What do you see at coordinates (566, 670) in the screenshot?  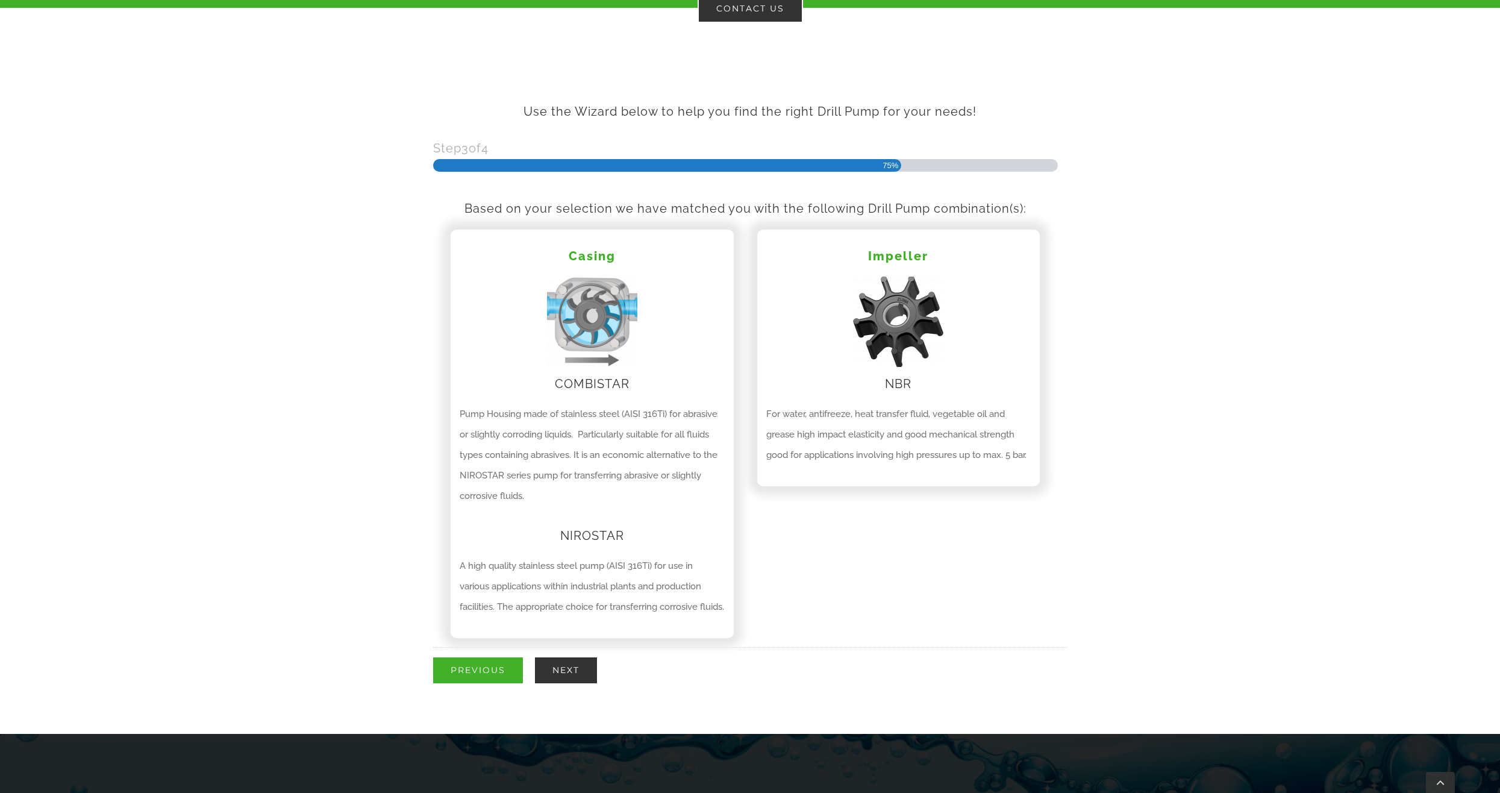 I see `input: Next` at bounding box center [566, 670].